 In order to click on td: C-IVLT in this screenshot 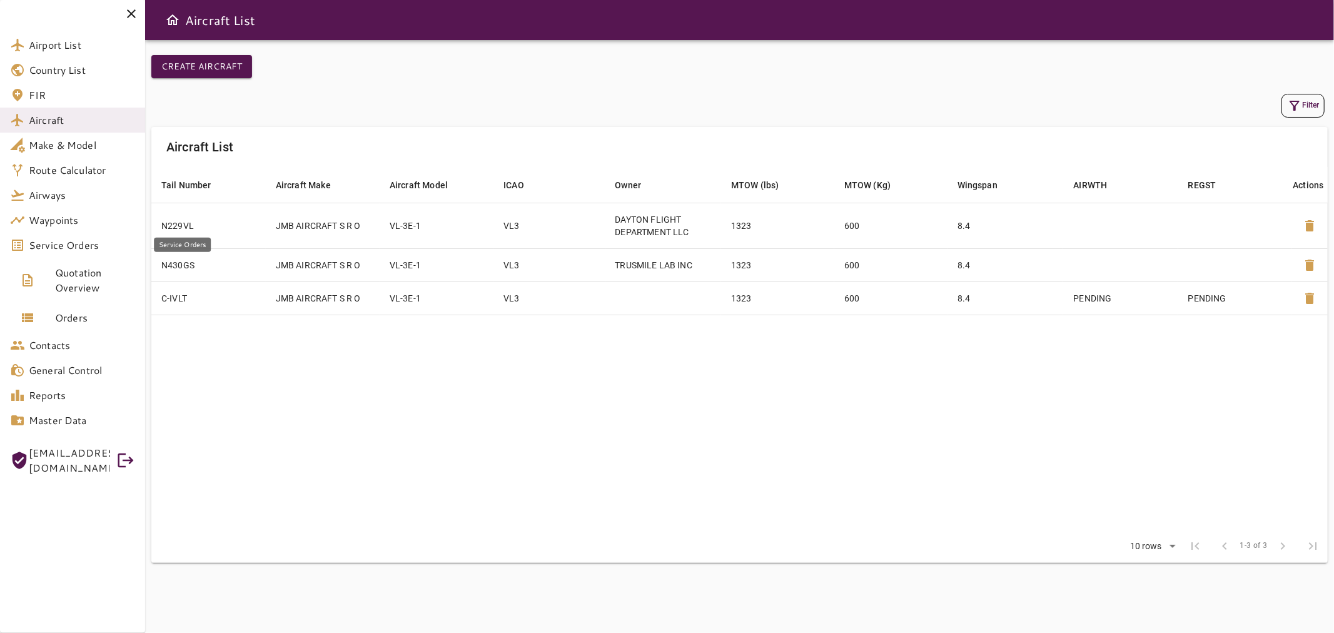, I will do `click(208, 298)`.